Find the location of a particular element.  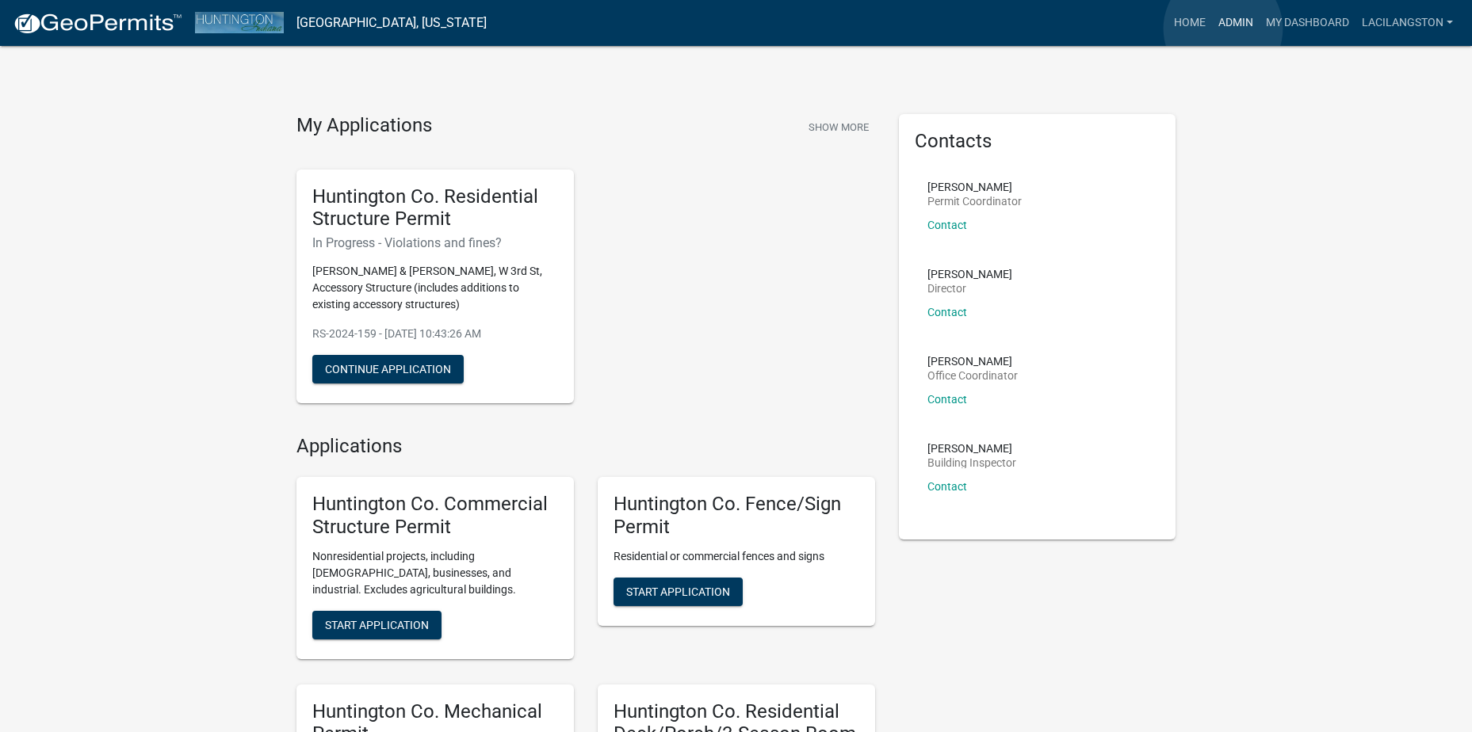

h5: Huntington Co. Commercial Structure Permit is located at coordinates (435, 516).